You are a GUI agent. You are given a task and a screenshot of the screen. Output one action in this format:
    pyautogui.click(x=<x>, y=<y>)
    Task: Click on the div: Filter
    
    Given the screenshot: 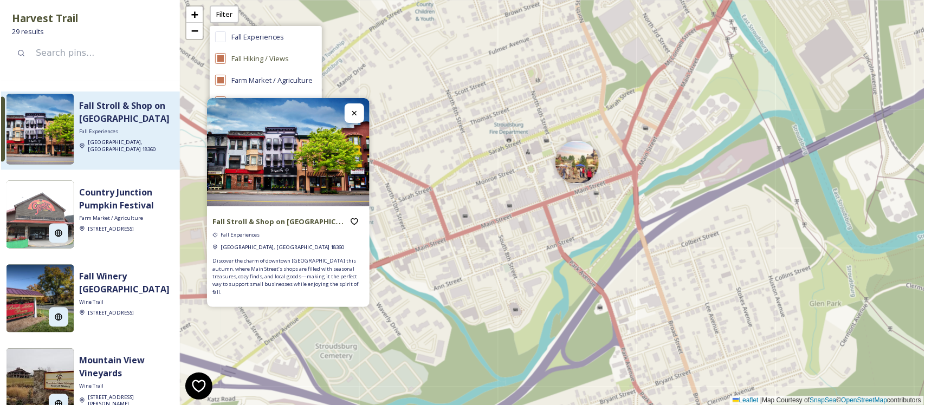 What is the action you would take?
    pyautogui.click(x=224, y=14)
    